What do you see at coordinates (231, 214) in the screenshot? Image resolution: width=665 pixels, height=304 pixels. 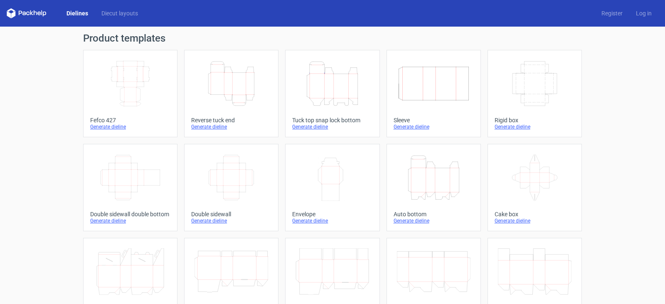 I see `div: Double sidewall` at bounding box center [231, 214].